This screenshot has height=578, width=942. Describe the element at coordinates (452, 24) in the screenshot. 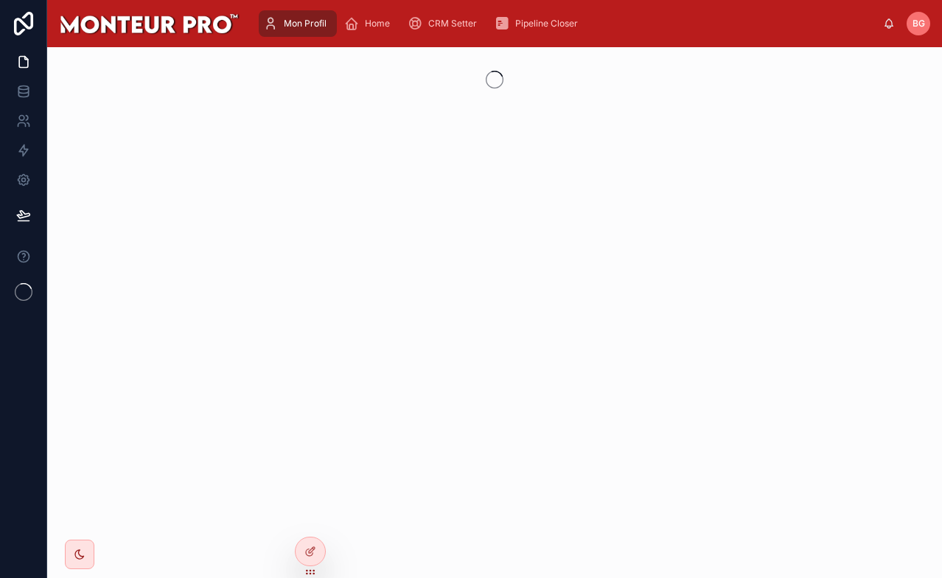

I see `span: CRM Setter` at that location.